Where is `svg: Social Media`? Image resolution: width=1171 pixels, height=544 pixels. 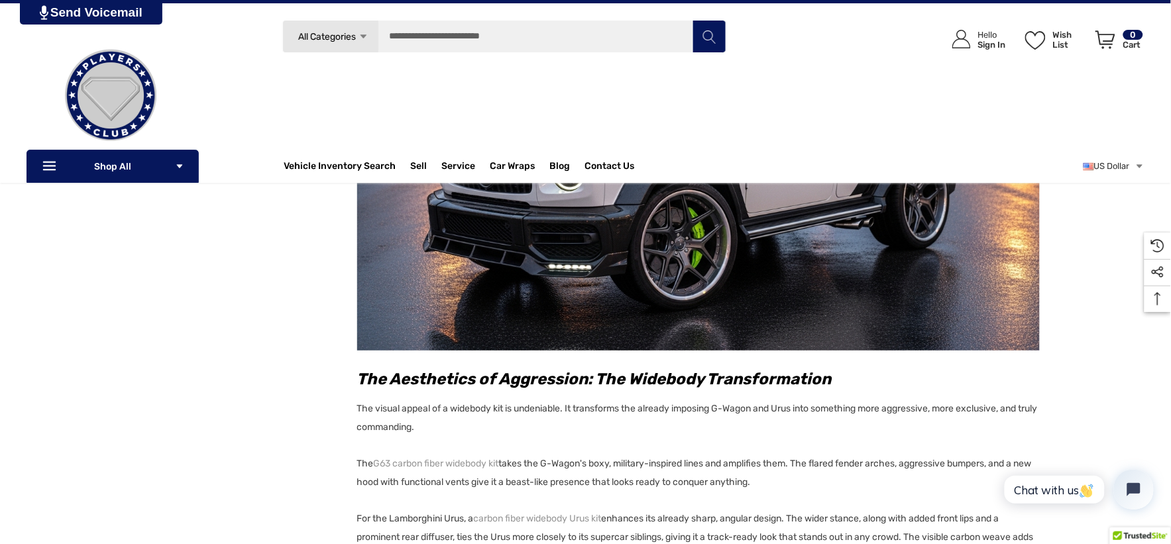
svg: Social Media is located at coordinates (1157, 272).